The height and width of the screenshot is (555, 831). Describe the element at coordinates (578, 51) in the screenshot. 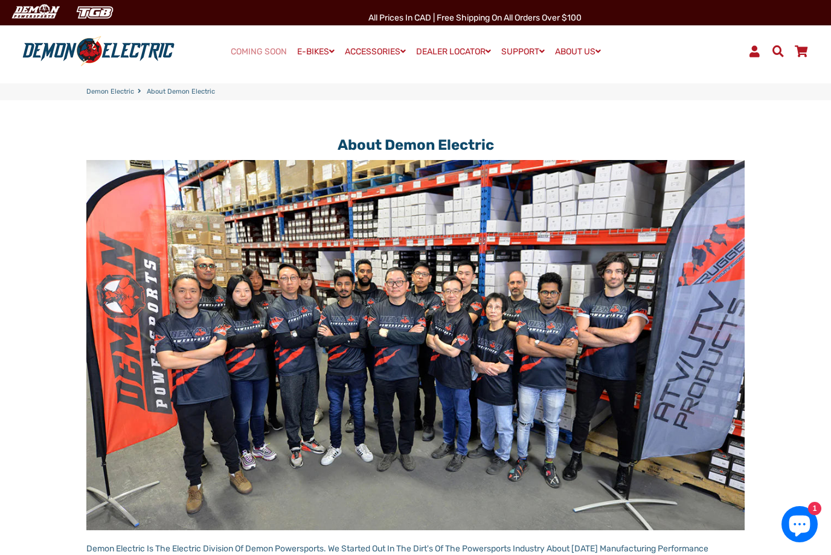

I see `a: ABOUT US` at that location.